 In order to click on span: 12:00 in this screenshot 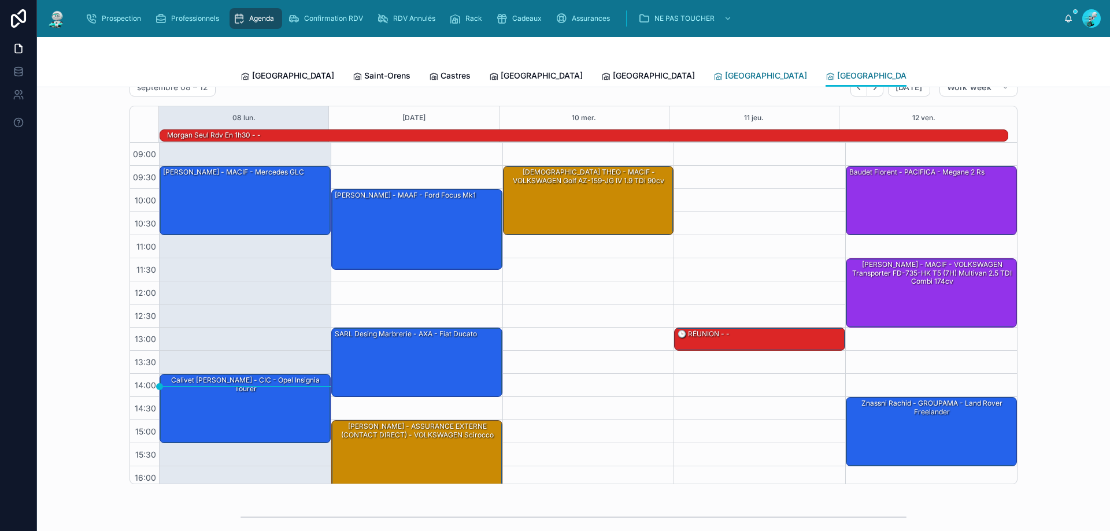, I will do `click(145, 293)`.